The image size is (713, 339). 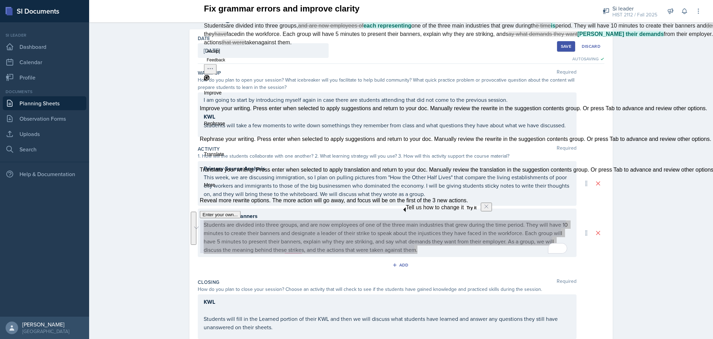 What do you see at coordinates (45, 35) in the screenshot?
I see `div: Si leader` at bounding box center [45, 35].